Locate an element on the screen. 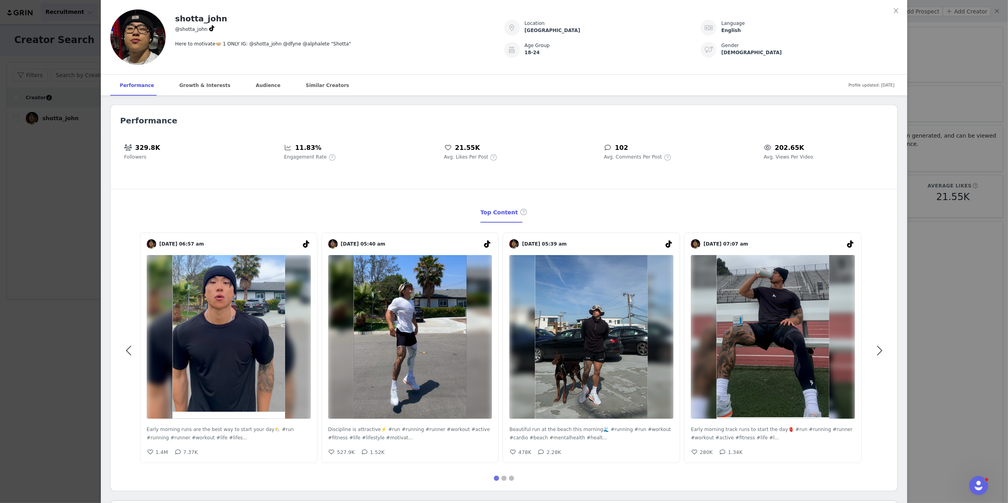  h2: shotta_john is located at coordinates (201, 19).